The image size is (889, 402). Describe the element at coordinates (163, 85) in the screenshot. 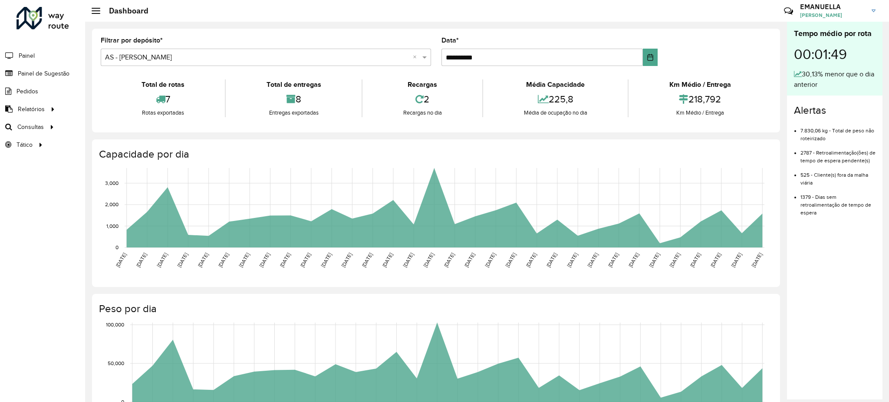

I see `div: Total de rotas` at that location.